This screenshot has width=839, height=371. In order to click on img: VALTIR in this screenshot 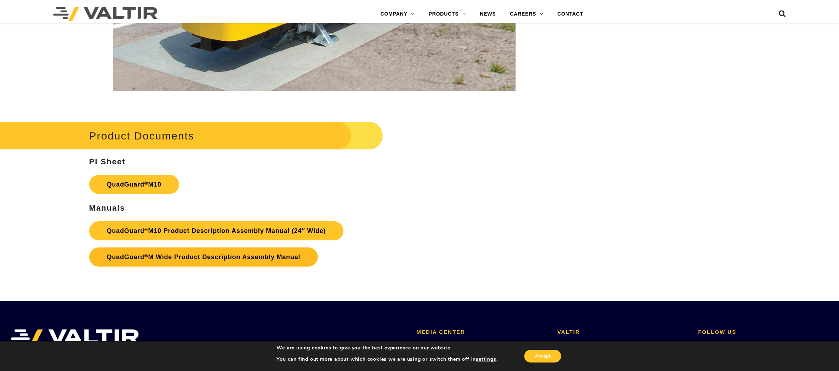, I will do `click(75, 338)`.